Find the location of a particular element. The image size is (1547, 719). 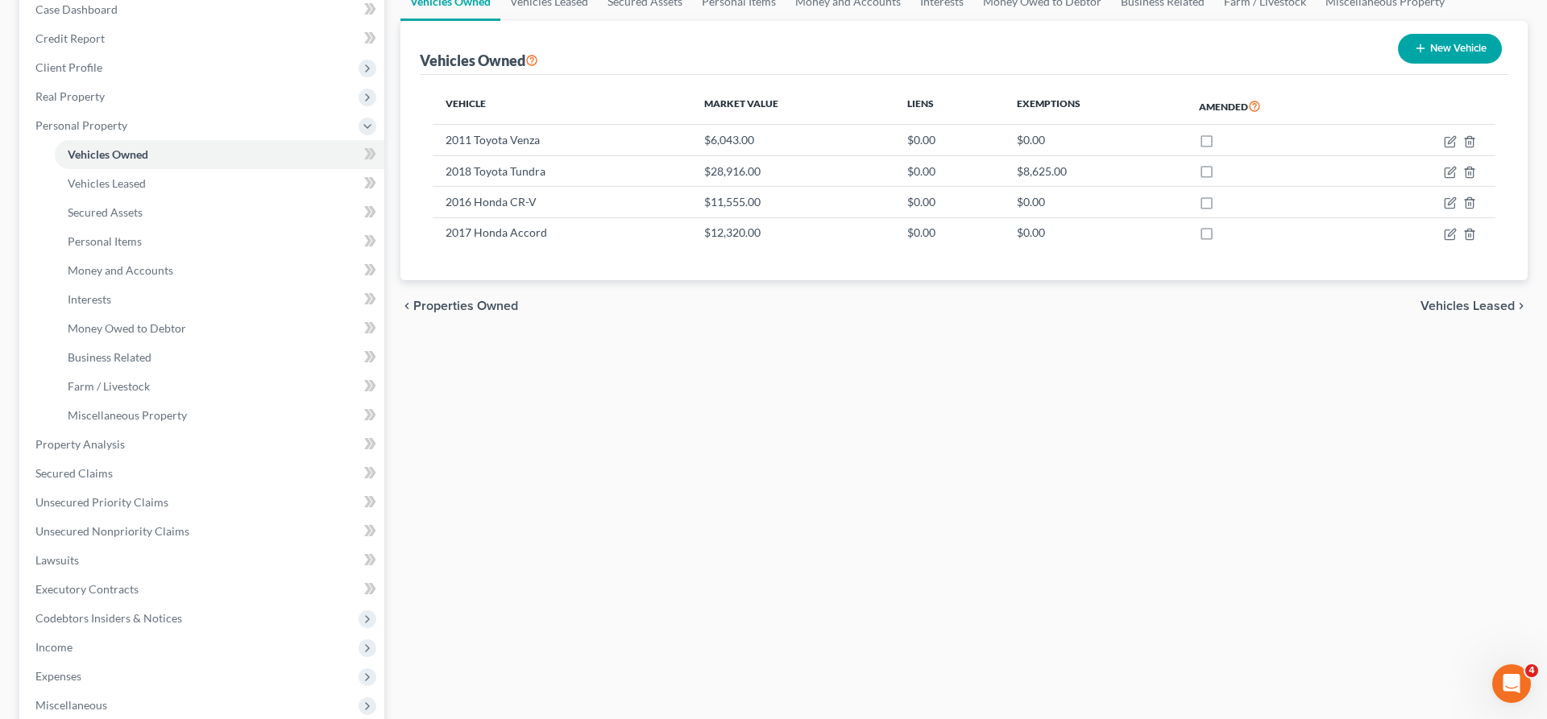

span: Personal Items is located at coordinates (105, 241).